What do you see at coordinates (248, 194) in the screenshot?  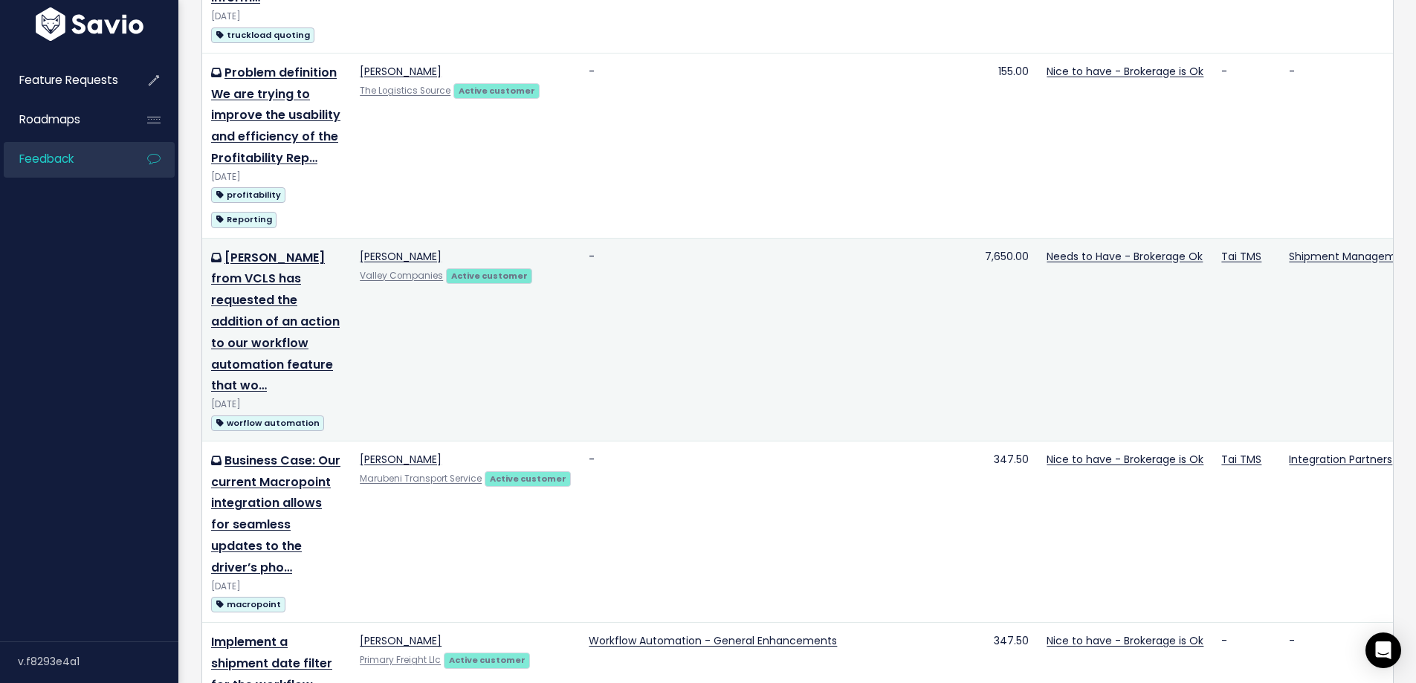 I see `a: profitability` at bounding box center [248, 194].